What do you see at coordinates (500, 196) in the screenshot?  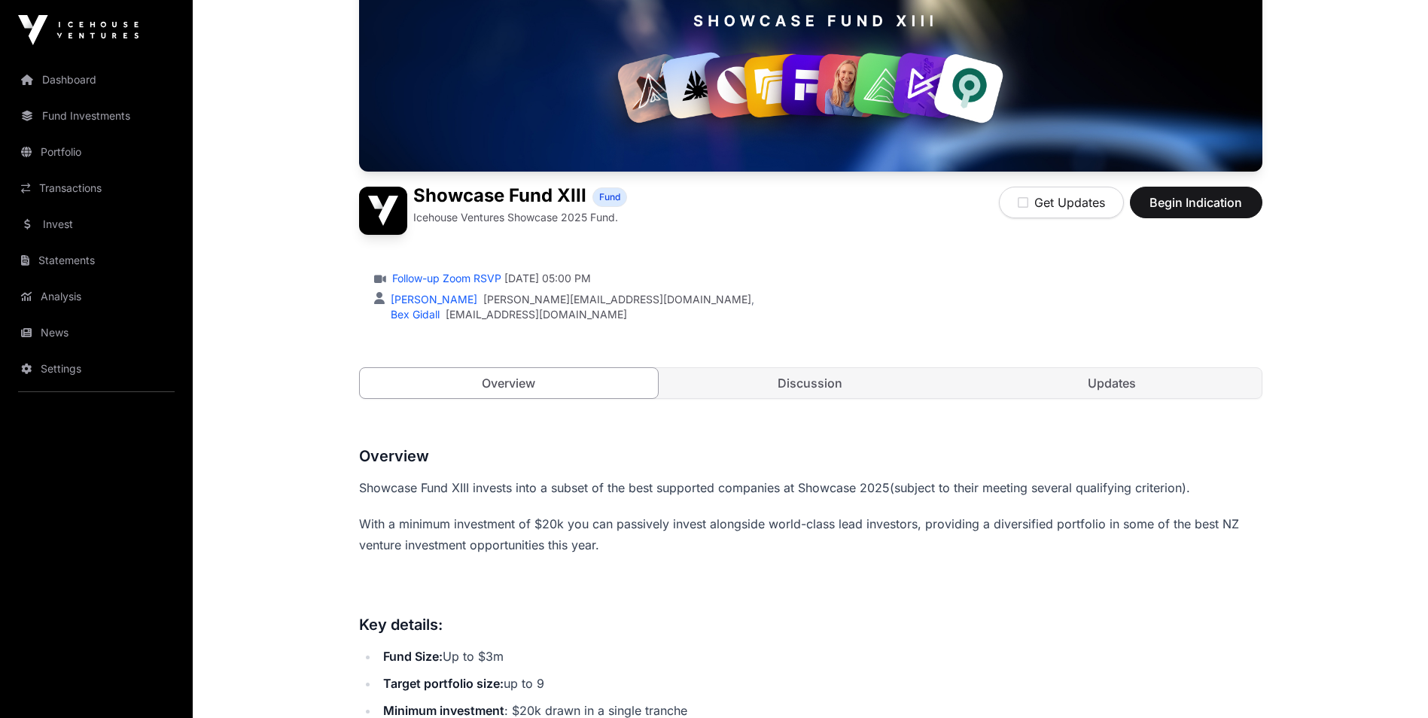 I see `h1: Showcase Fund XIII` at bounding box center [500, 196].